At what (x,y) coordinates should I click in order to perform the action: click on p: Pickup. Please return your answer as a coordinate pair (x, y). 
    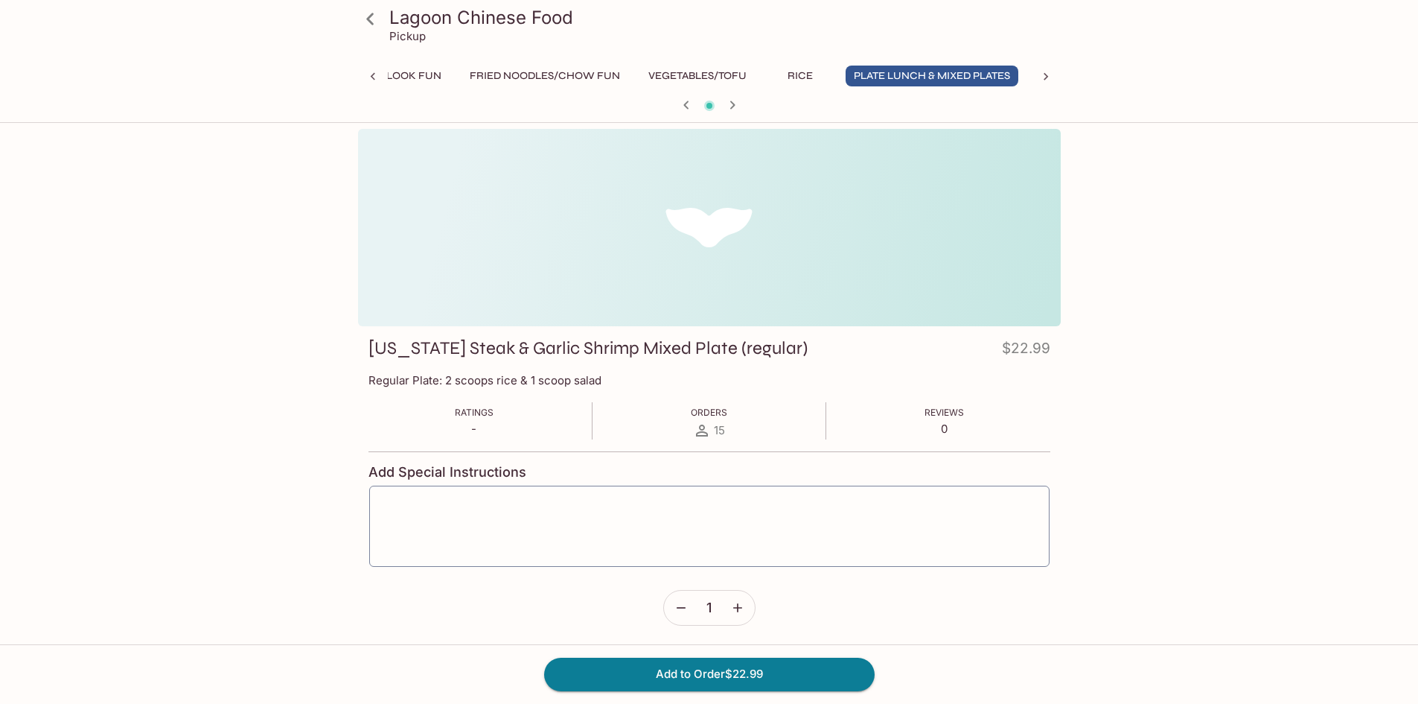
    Looking at the image, I should click on (407, 36).